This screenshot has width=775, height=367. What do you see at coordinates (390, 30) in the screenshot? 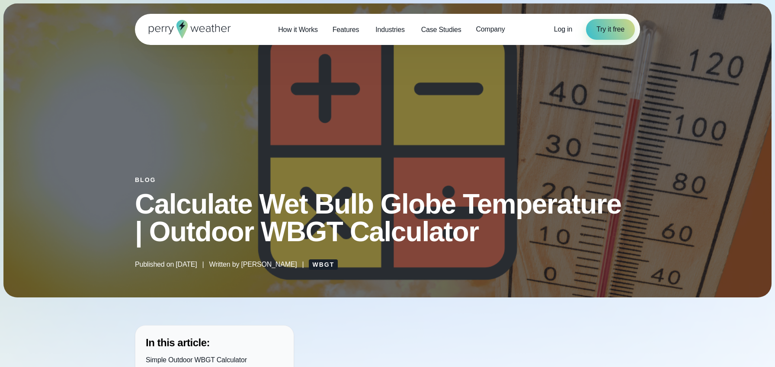
I see `span: Industries` at bounding box center [390, 30].